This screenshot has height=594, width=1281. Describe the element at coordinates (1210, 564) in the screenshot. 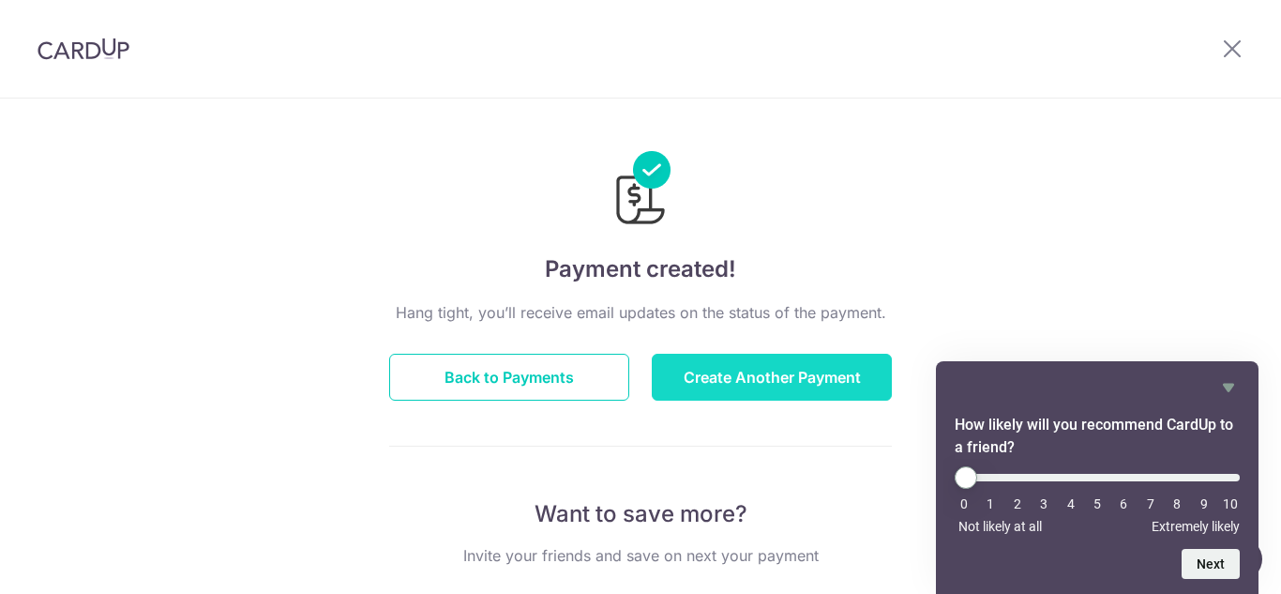

I see `button: Next question` at that location.